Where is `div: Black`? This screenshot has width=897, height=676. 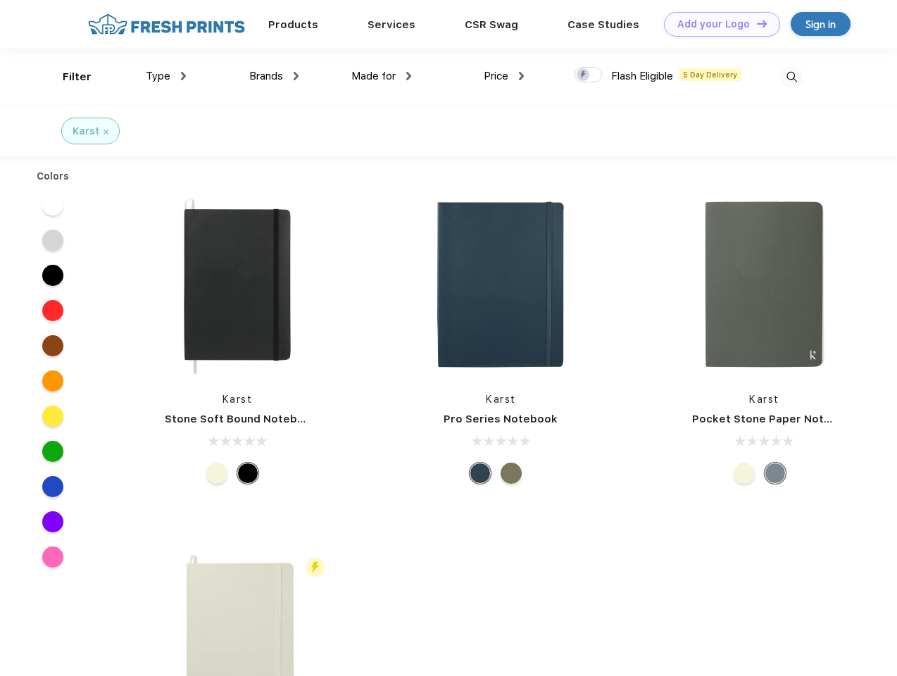 div: Black is located at coordinates (248, 473).